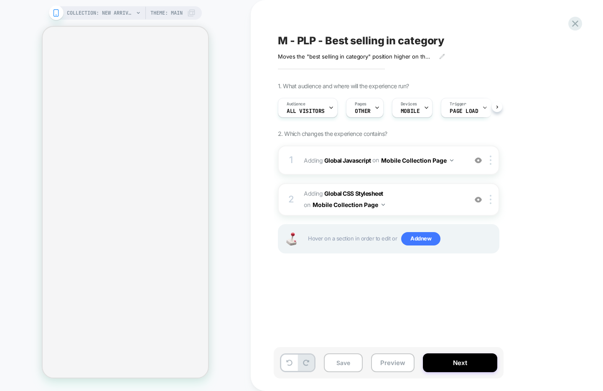 This screenshot has height=391, width=603. Describe the element at coordinates (354, 193) in the screenshot. I see `b: Global CSS Stylesheet` at that location.